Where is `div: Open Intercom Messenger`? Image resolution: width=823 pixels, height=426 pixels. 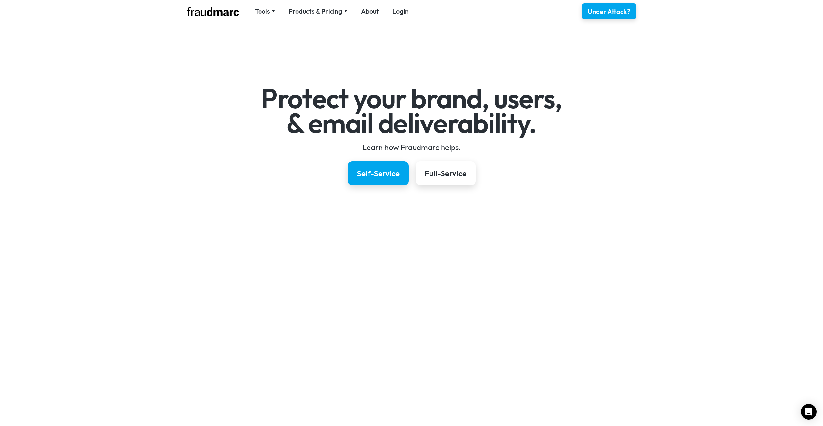
div: Open Intercom Messenger is located at coordinates (808, 412).